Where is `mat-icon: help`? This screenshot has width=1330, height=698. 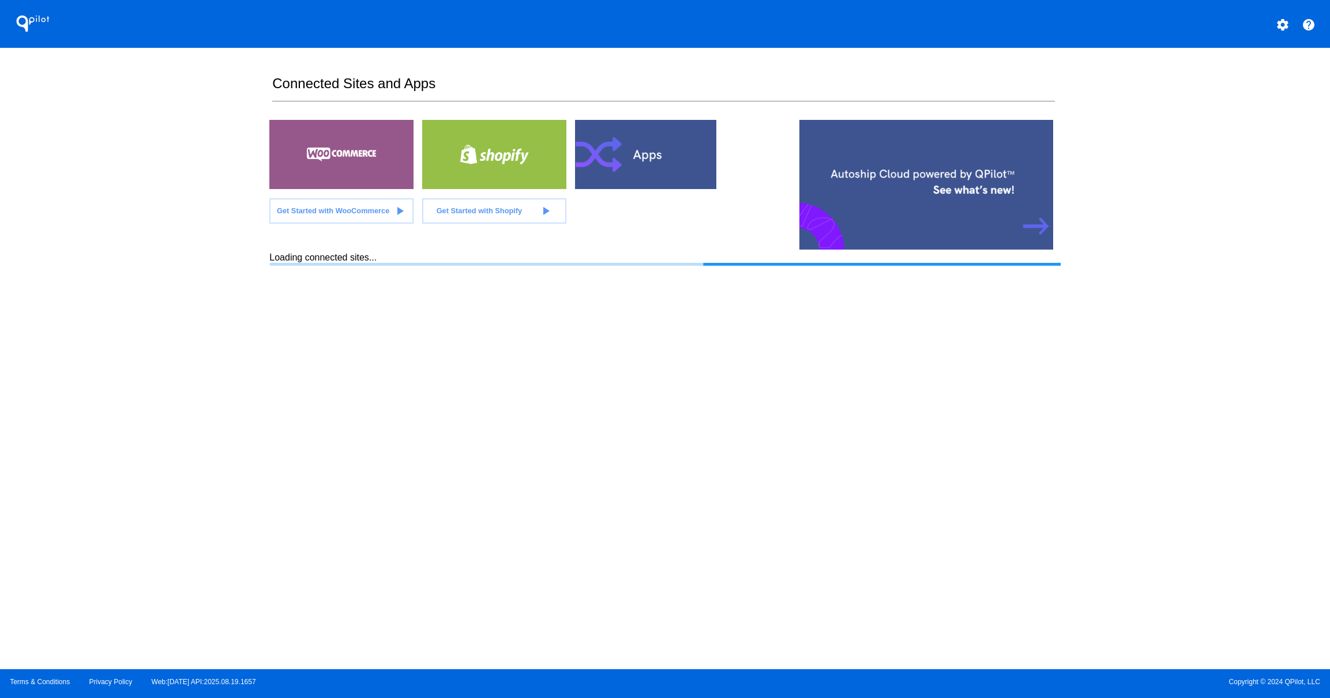
mat-icon: help is located at coordinates (1309, 25).